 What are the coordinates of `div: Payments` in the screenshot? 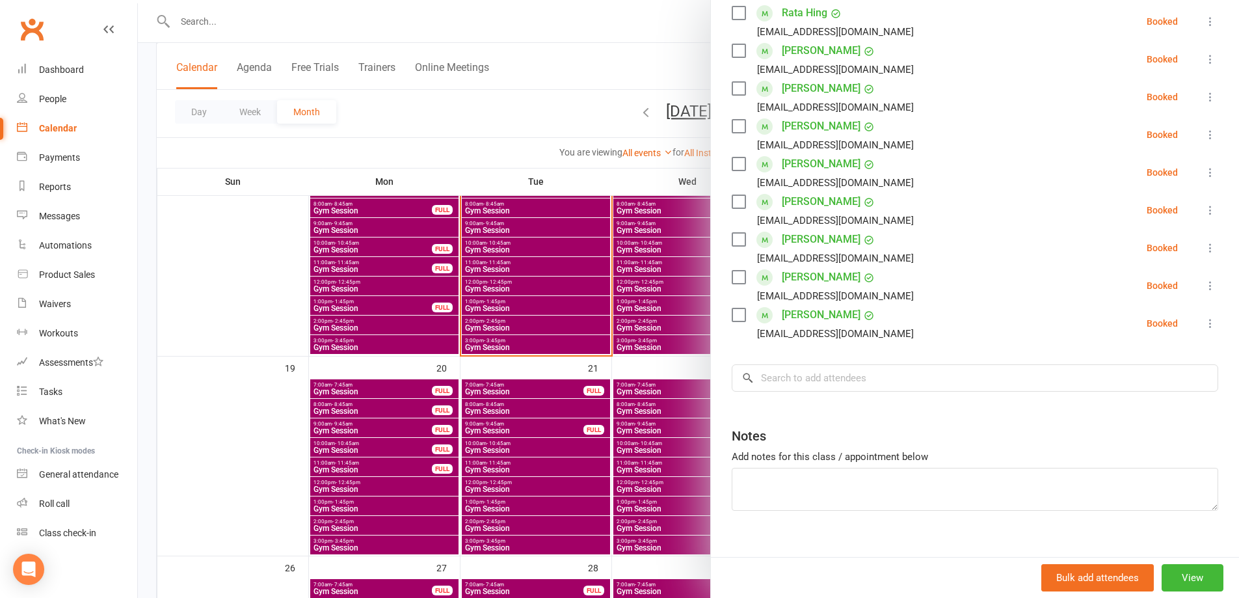 It's located at (59, 157).